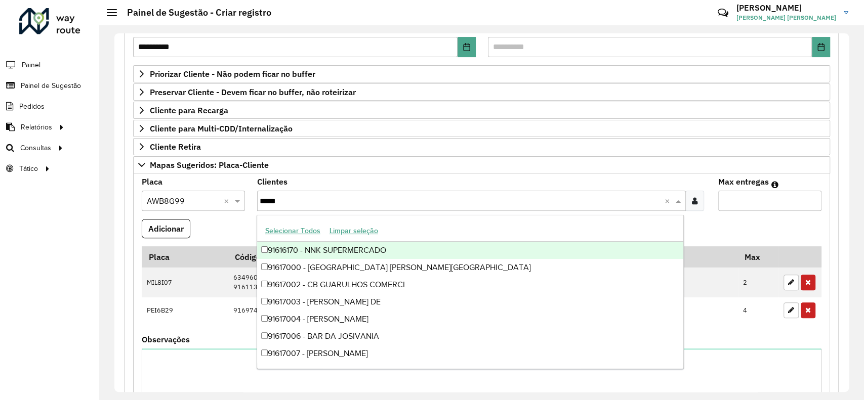 Image resolution: width=864 pixels, height=400 pixels. I want to click on span: Priorizar Cliente - Não podem ficar no buffer, so click(232, 74).